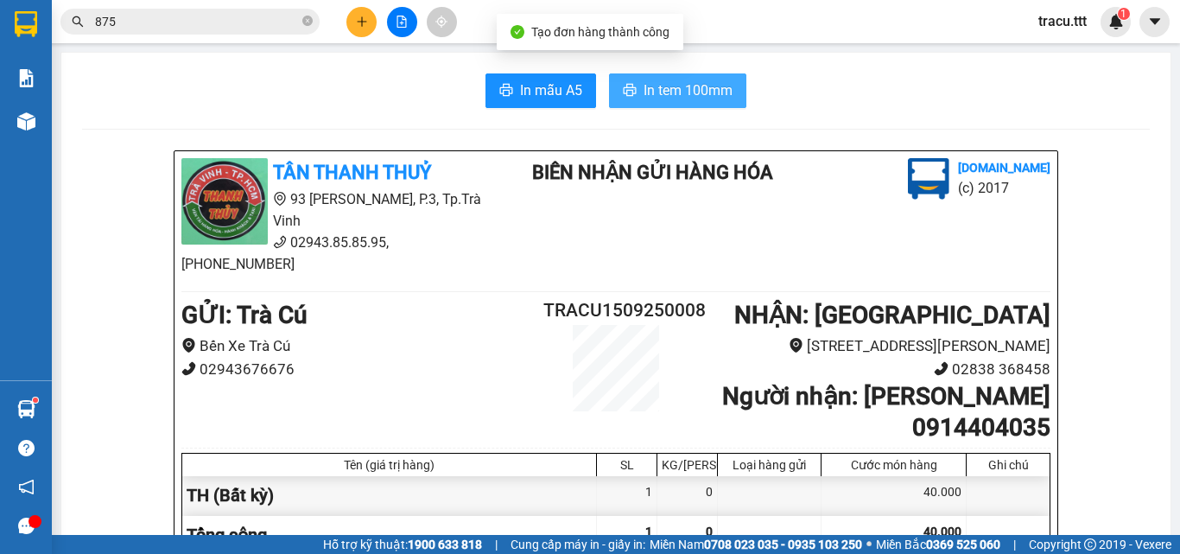 This screenshot has height=554, width=1180. I want to click on li: (c) 2017, so click(1004, 188).